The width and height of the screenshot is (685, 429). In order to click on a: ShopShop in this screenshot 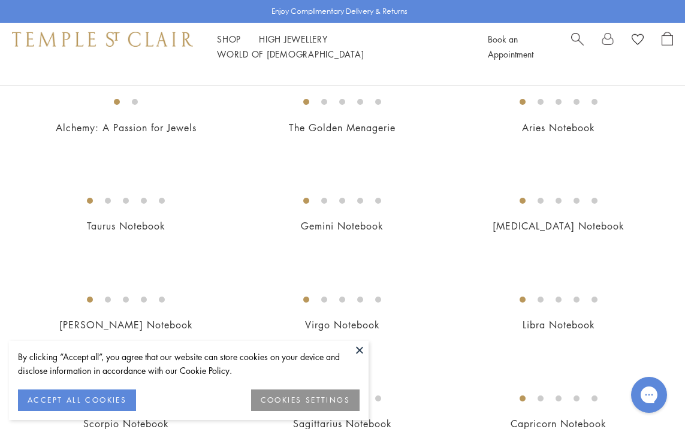, I will do `click(229, 39)`.